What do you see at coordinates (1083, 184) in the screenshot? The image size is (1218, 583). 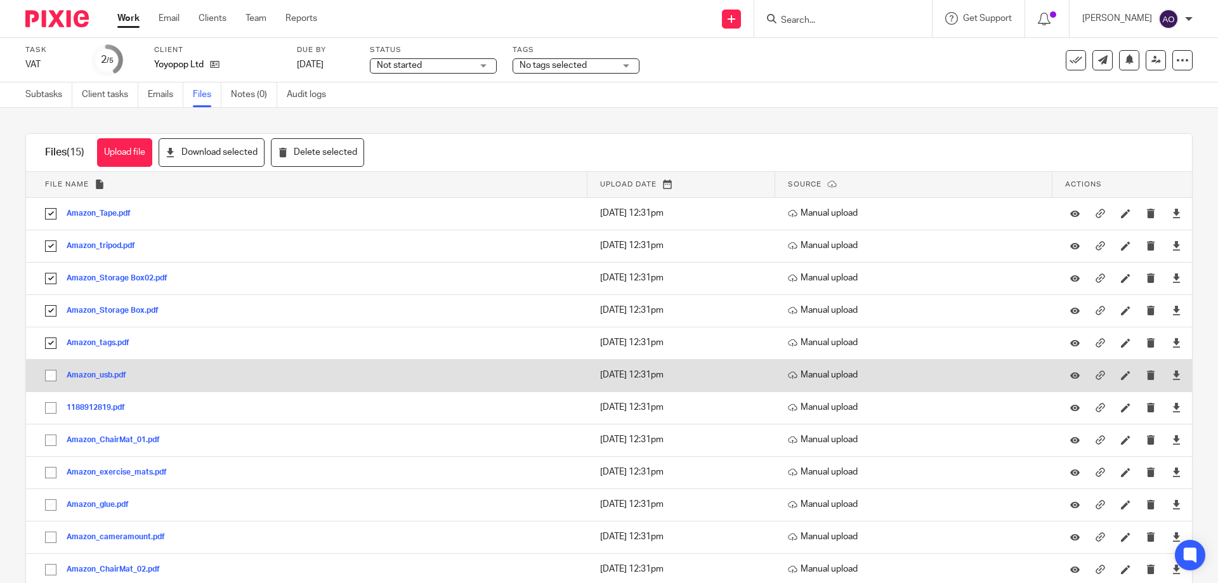 I see `span: Actions` at bounding box center [1083, 184].